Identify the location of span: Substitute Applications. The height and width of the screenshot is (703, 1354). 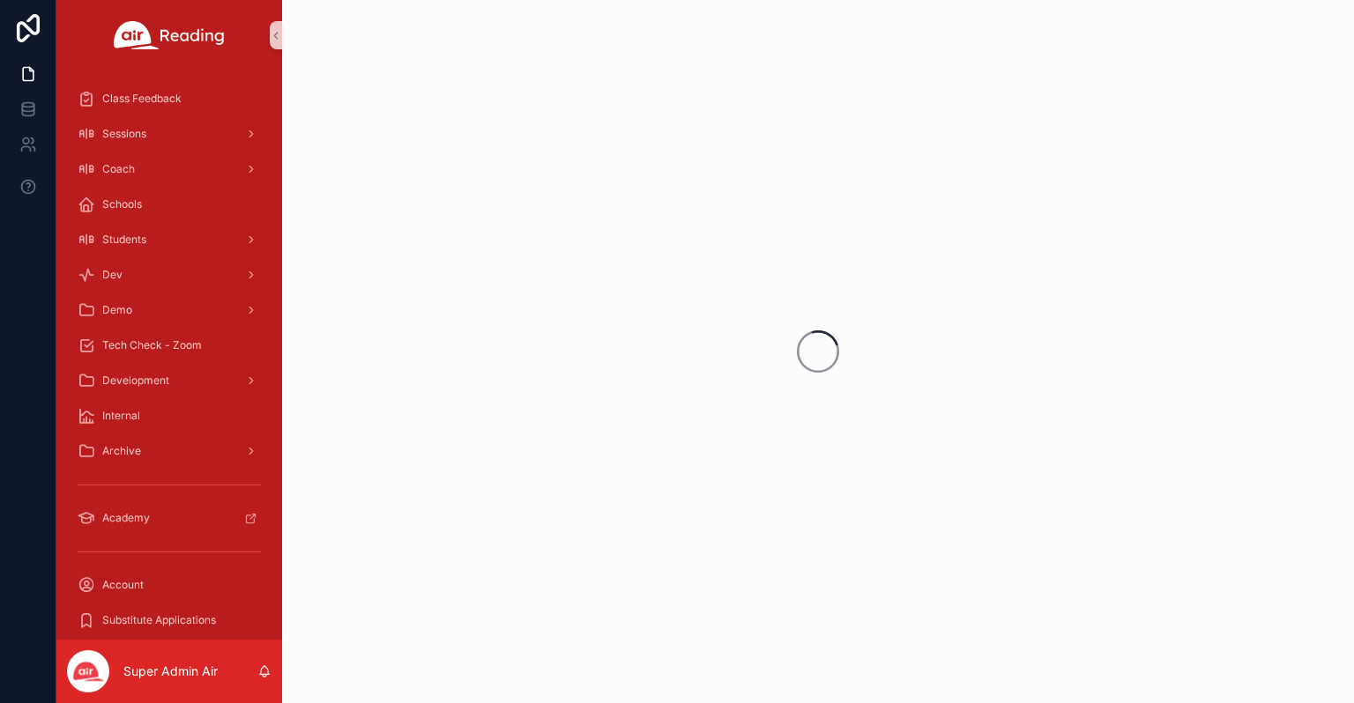
(159, 621).